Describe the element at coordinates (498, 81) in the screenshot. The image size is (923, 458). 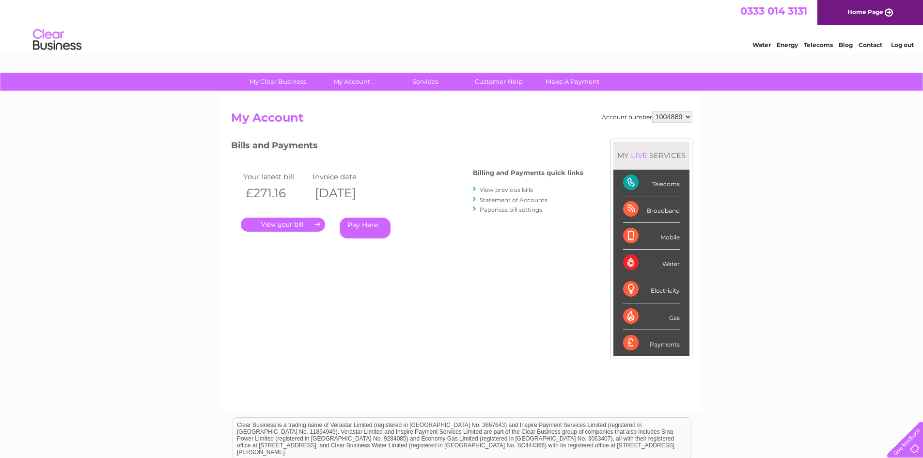
I see `a: Customer Help` at that location.